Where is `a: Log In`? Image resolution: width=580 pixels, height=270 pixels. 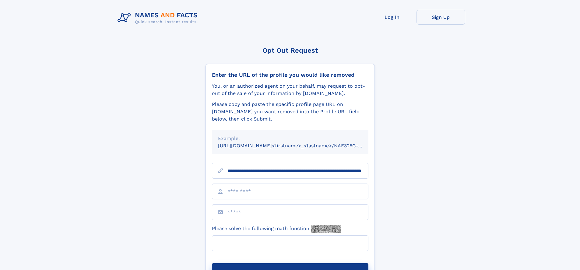 a: Log In is located at coordinates (392, 17).